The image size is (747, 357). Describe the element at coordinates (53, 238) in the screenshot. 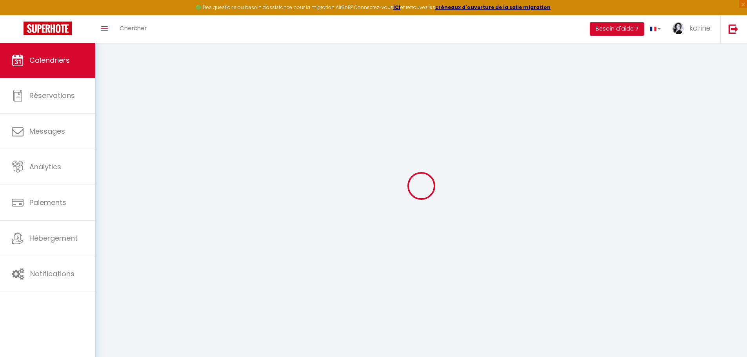

I see `span: Hébergement` at that location.